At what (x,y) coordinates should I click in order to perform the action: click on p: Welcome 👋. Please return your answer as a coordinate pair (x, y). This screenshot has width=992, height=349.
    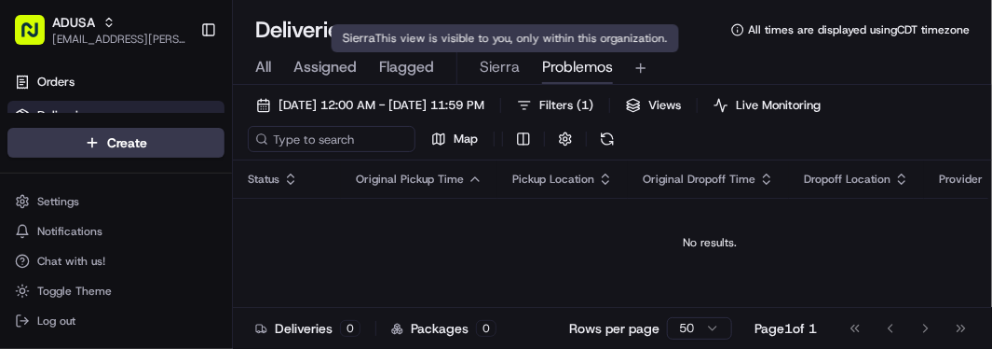
    Looking at the image, I should click on (179, 89).